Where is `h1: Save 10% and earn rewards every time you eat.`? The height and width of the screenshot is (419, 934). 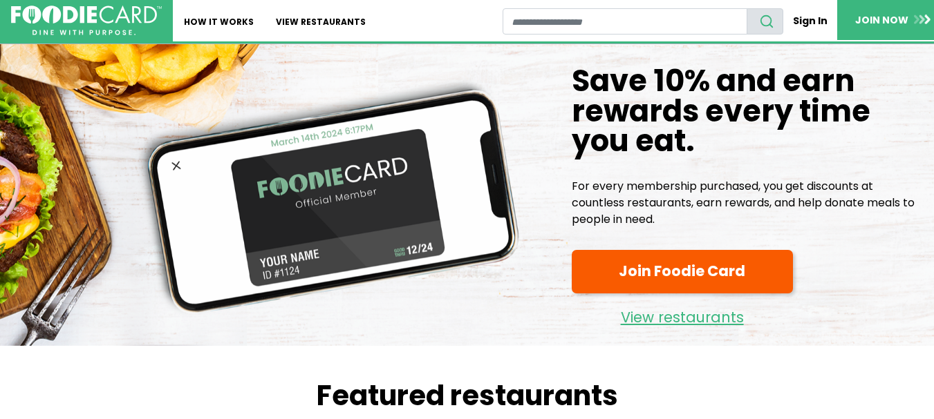 h1: Save 10% and earn rewards every time you eat. is located at coordinates (747, 111).